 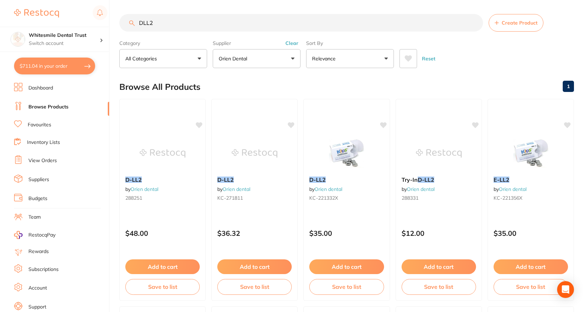 I want to click on img: Try-In D-LL2, so click(x=439, y=153).